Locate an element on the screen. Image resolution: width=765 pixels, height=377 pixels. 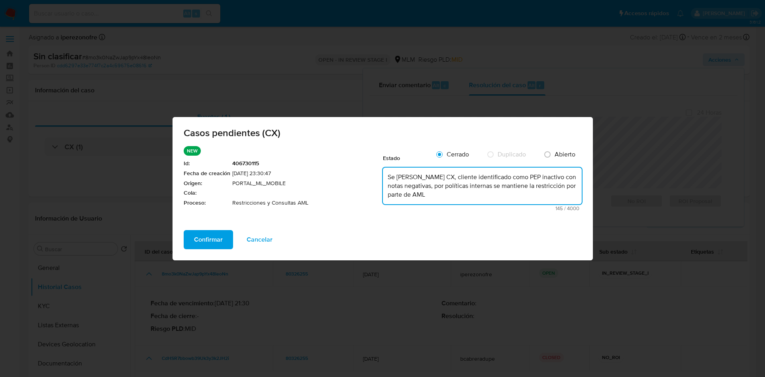
div: Estado is located at coordinates (407, 156).